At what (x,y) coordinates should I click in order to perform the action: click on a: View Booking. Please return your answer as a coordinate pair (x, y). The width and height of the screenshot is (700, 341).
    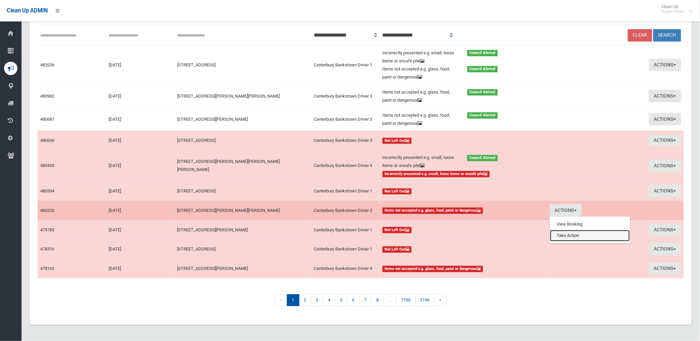
    Looking at the image, I should click on (590, 224).